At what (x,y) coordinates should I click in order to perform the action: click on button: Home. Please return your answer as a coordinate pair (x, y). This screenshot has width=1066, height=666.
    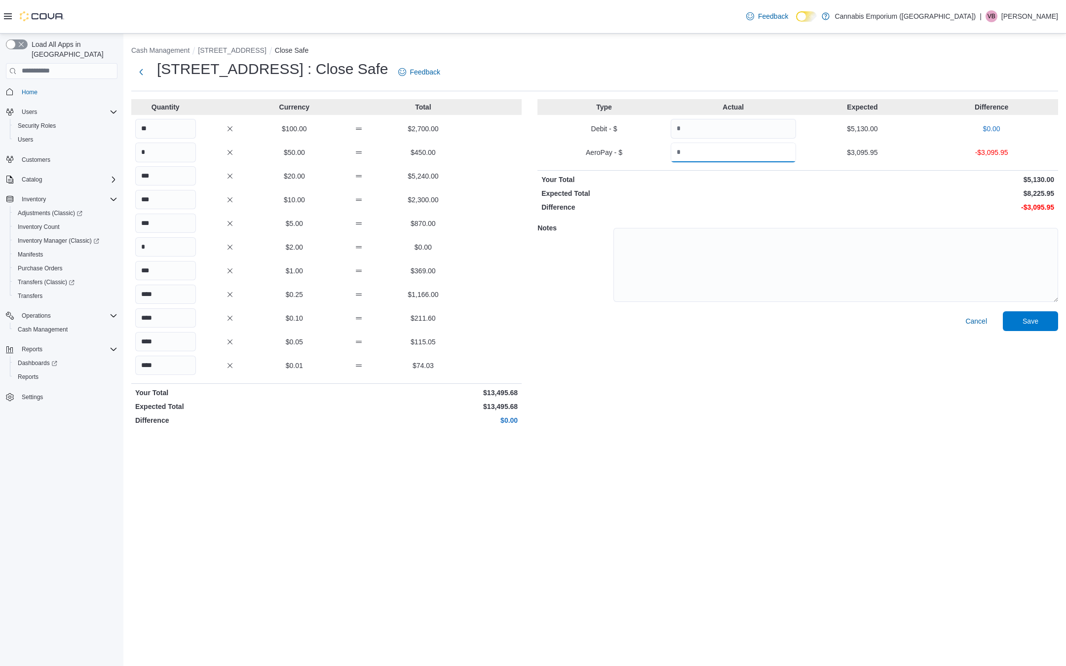
    Looking at the image, I should click on (62, 92).